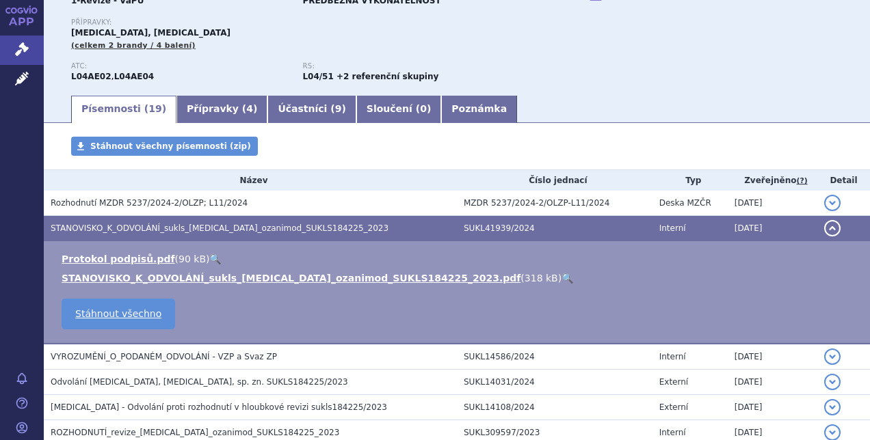  I want to click on a: Sloučení (0), so click(399, 109).